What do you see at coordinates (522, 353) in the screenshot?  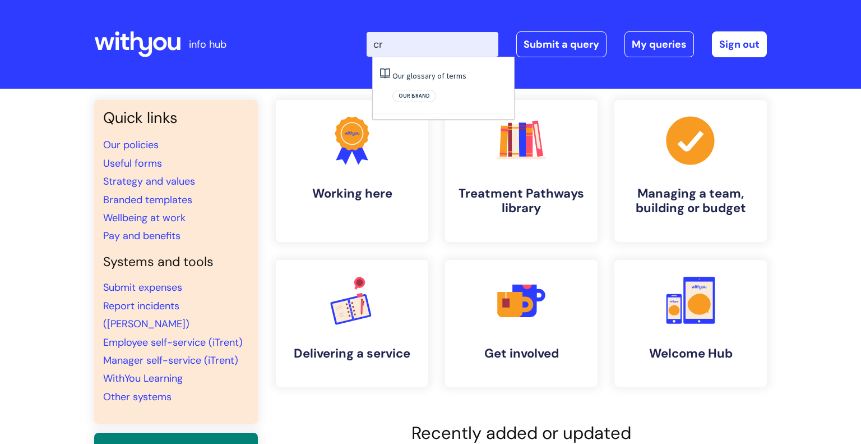 I see `h4: Get involved` at bounding box center [522, 353].